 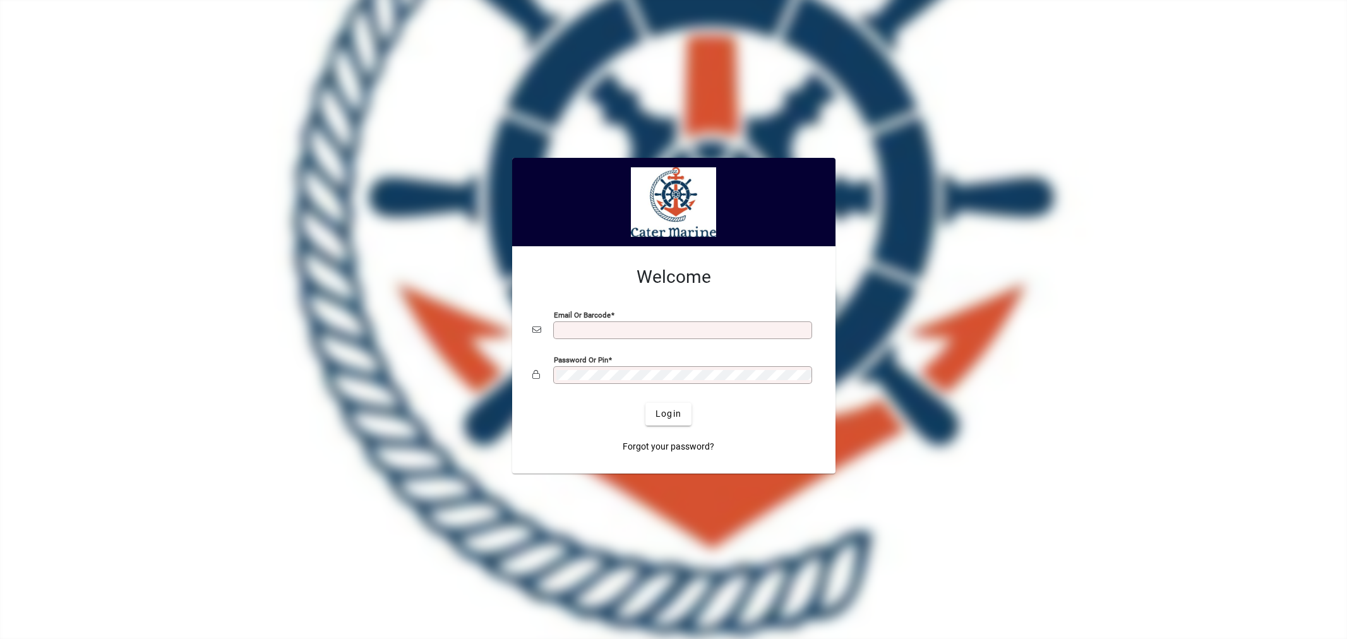 I want to click on button: Login, so click(x=668, y=414).